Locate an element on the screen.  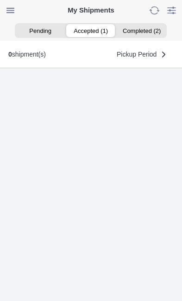
ion-segment-button: Accepted (1) is located at coordinates (91, 31).